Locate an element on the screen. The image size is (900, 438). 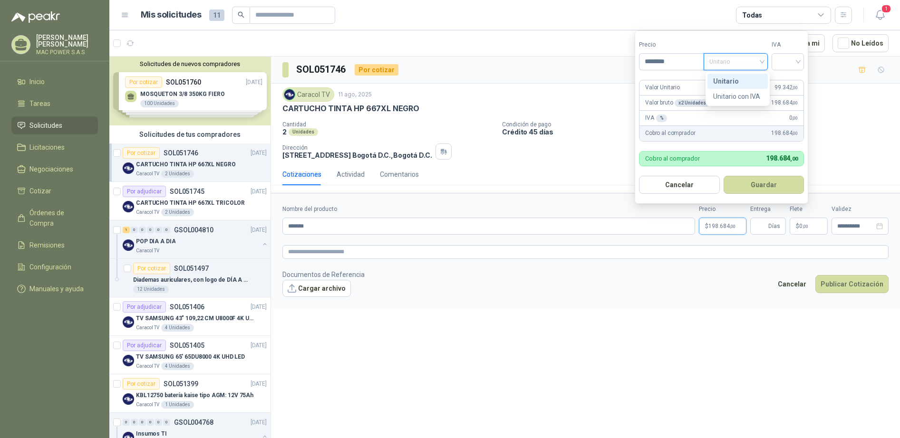
p: IVA is located at coordinates (656, 118).